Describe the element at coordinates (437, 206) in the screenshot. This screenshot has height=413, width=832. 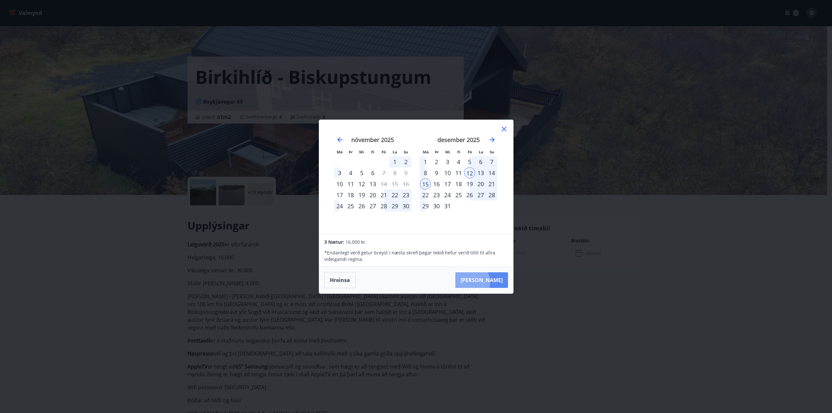
I see `td: Choose þriðjudagur, 30. desember 2025 as your check-in date. It’s available.` at that location.